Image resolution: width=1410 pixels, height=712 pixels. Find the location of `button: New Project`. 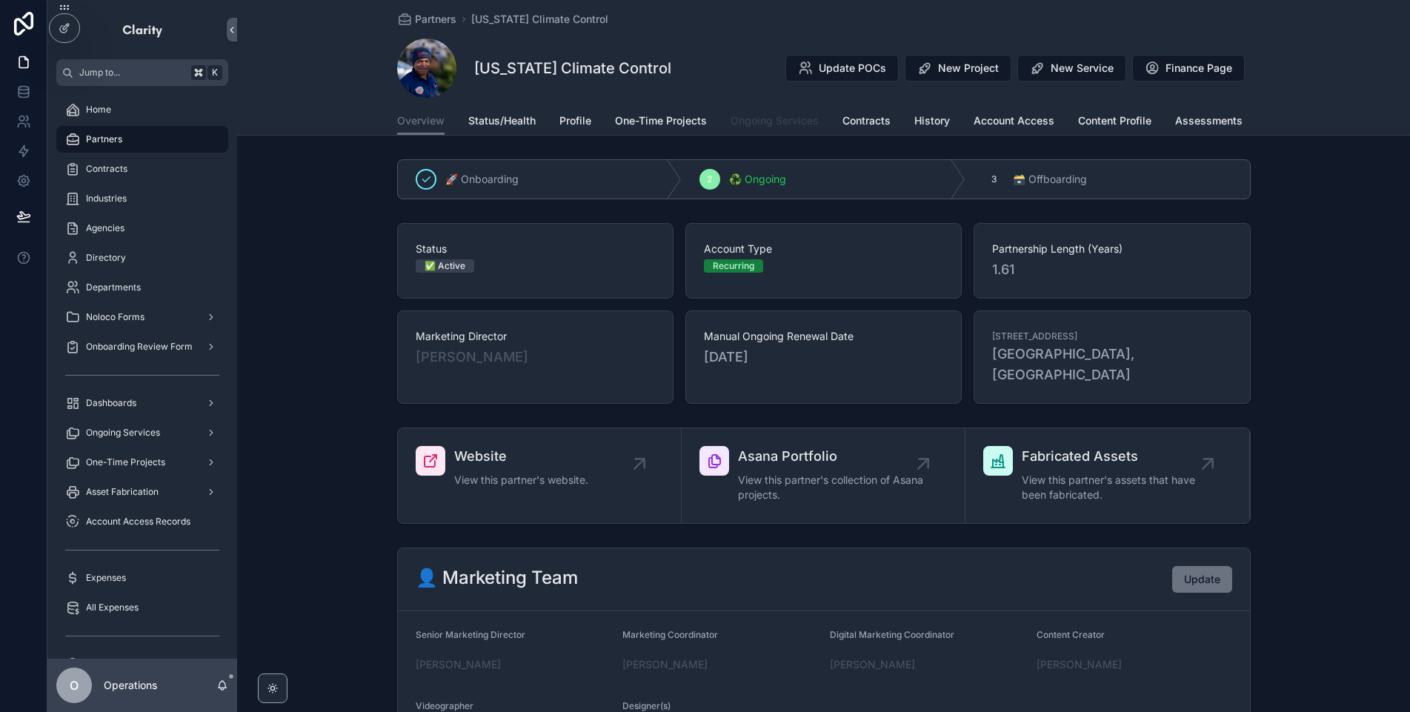

button: New Project is located at coordinates (958, 68).